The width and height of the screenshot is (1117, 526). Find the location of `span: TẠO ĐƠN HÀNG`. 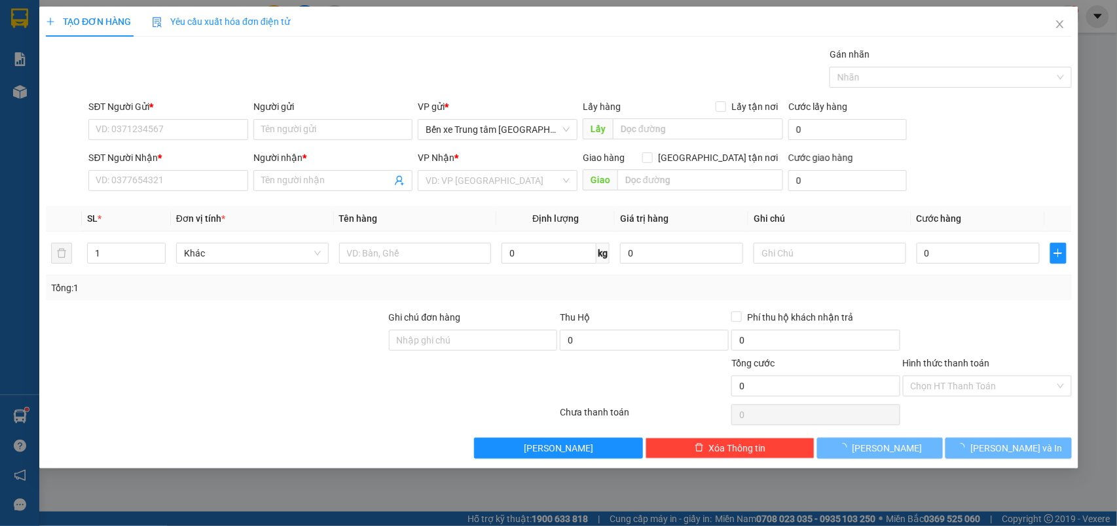

span: TẠO ĐƠN HÀNG is located at coordinates (88, 22).